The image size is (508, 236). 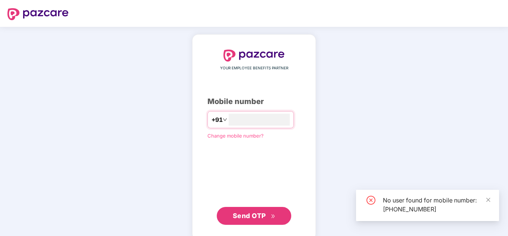 I want to click on span: Change mobile number?, so click(x=236, y=136).